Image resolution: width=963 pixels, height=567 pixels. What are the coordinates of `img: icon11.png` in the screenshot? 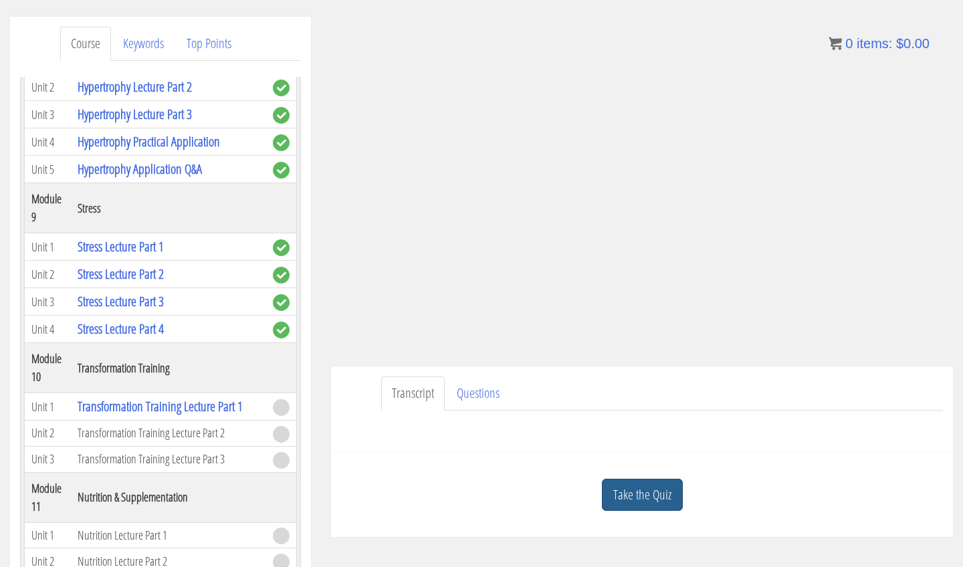 It's located at (835, 43).